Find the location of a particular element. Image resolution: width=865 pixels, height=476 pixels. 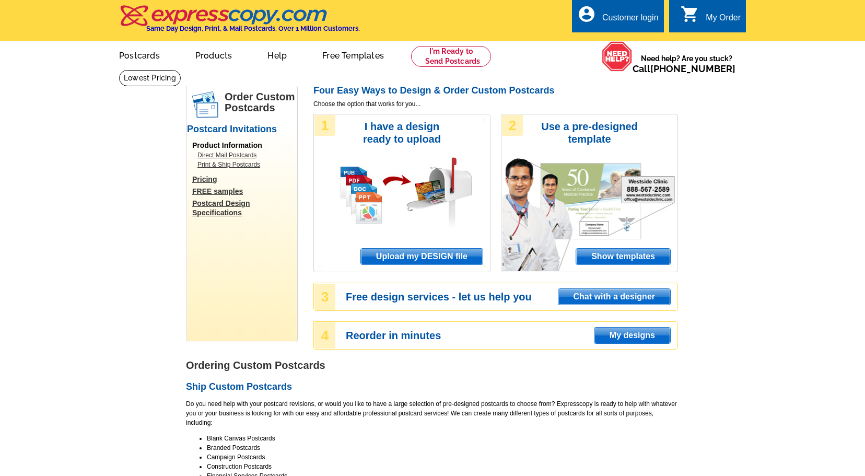

a: Direct Mail Postcards is located at coordinates (245, 155).